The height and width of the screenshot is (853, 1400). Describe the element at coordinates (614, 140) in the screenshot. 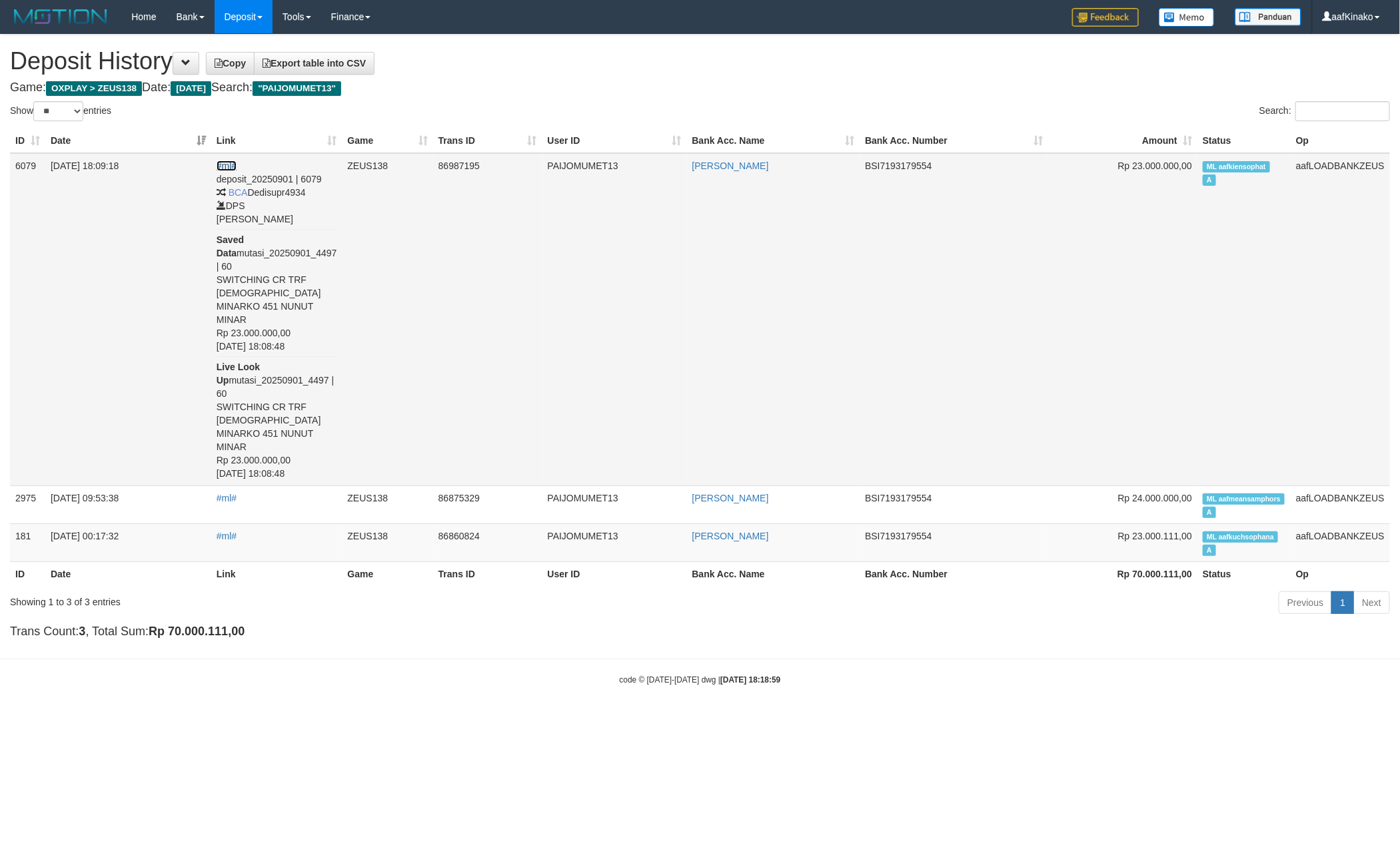

I see `th: User ID: activate to sort column ascending` at that location.